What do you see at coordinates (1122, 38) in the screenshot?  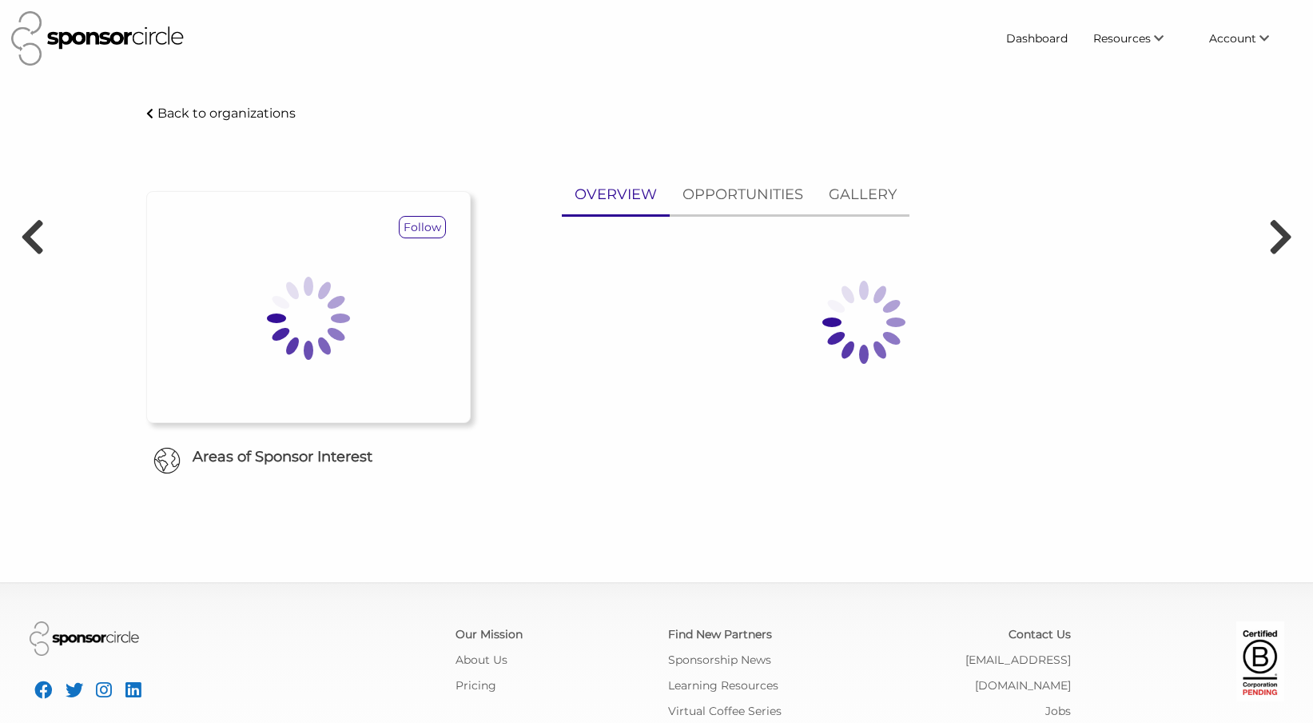 I see `span: Resources` at bounding box center [1122, 38].